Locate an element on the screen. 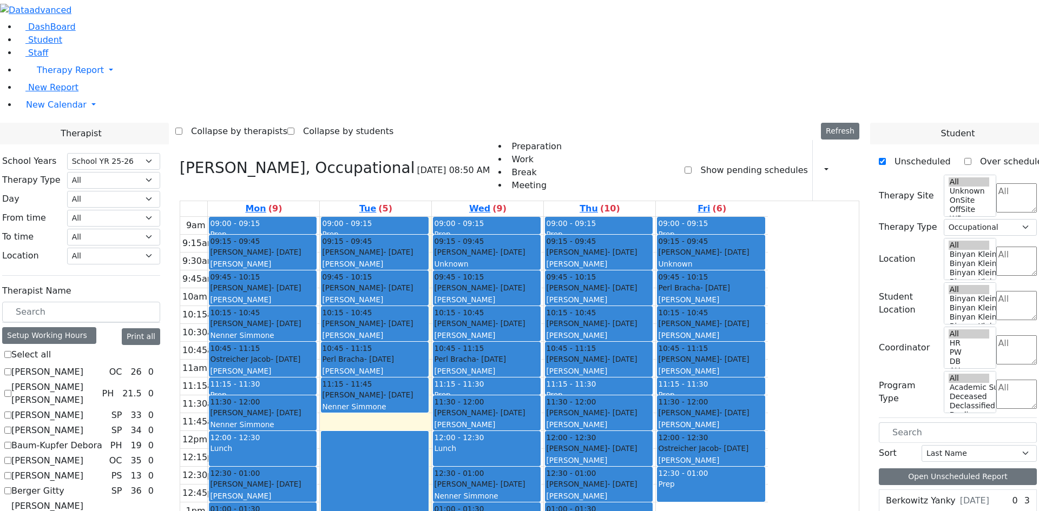 This screenshot has height=511, width=1039. div: Ostreicher Jacob is located at coordinates (262, 359).